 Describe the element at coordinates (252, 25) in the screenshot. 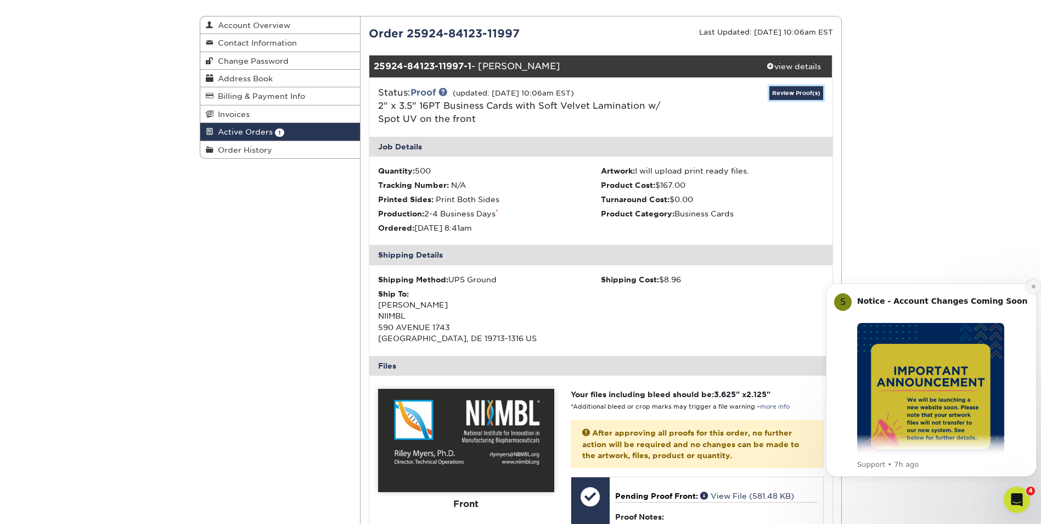

I see `span: Account Overview` at that location.